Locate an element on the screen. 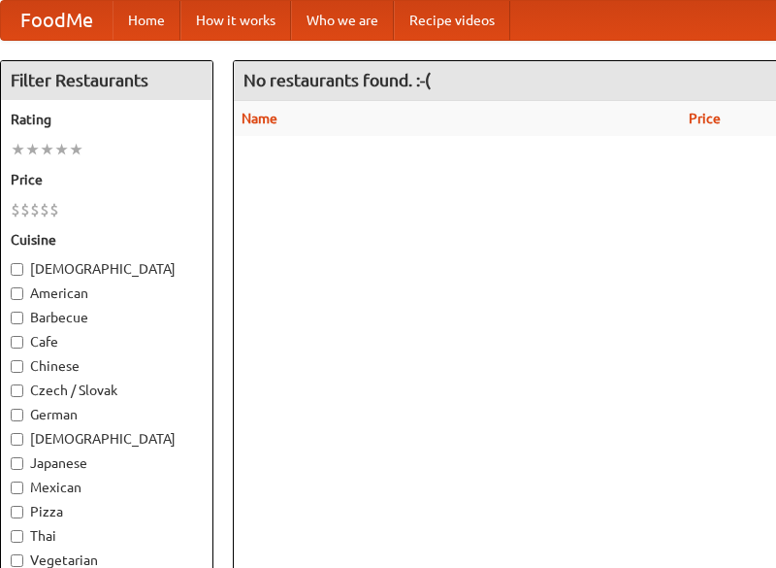 This screenshot has width=776, height=568. input: Thai is located at coordinates (16, 536).